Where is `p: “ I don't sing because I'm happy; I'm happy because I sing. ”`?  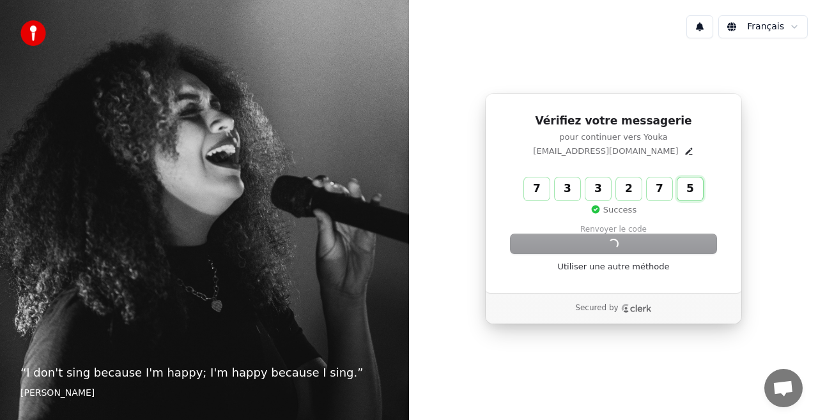
p: “ I don't sing because I'm happy; I'm happy because I sing. ” is located at coordinates (204, 373).